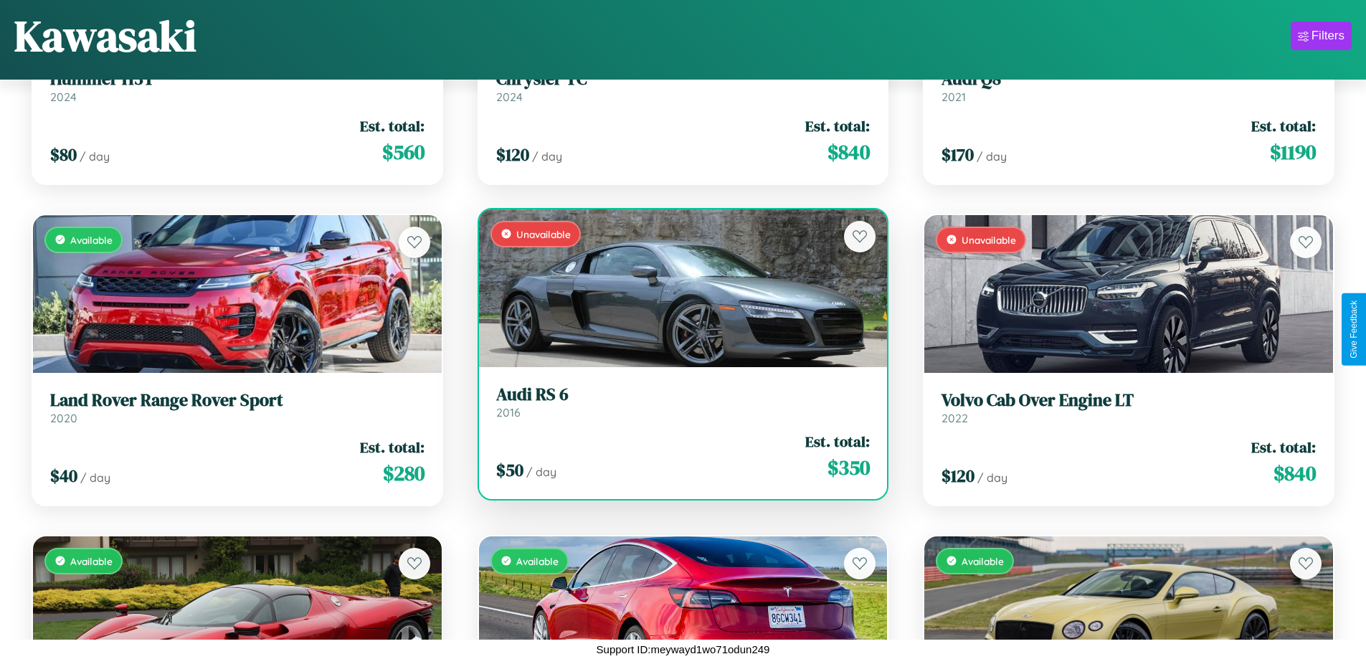  I want to click on span: $ 1190, so click(1293, 152).